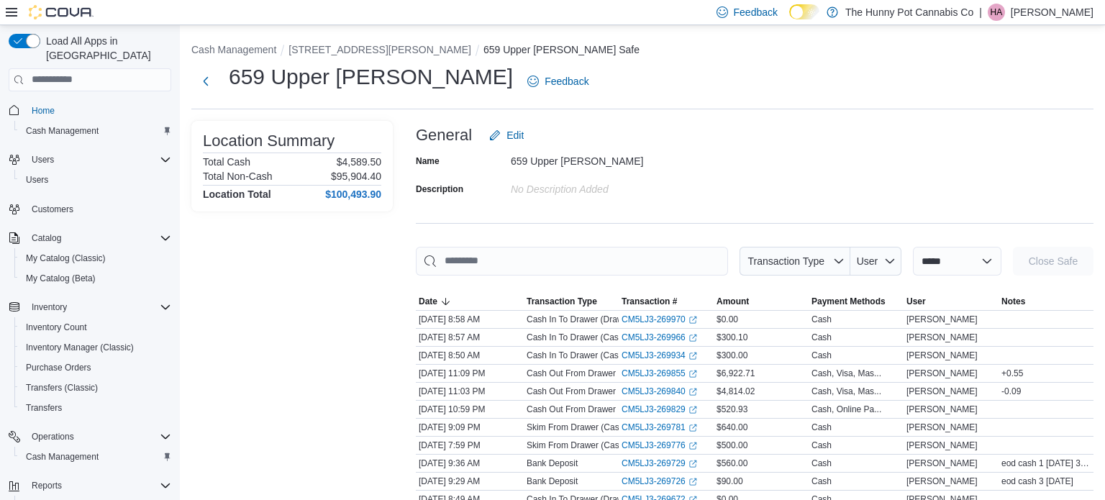 This screenshot has height=500, width=1105. Describe the element at coordinates (61, 12) in the screenshot. I see `img: Cova` at that location.